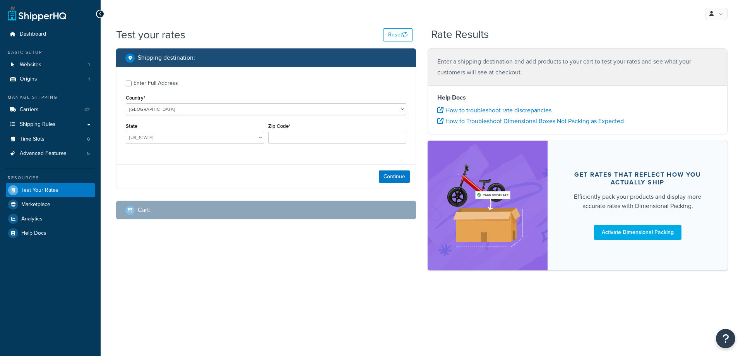 This screenshot has width=743, height=356. What do you see at coordinates (32, 219) in the screenshot?
I see `span: Analytics` at bounding box center [32, 219].